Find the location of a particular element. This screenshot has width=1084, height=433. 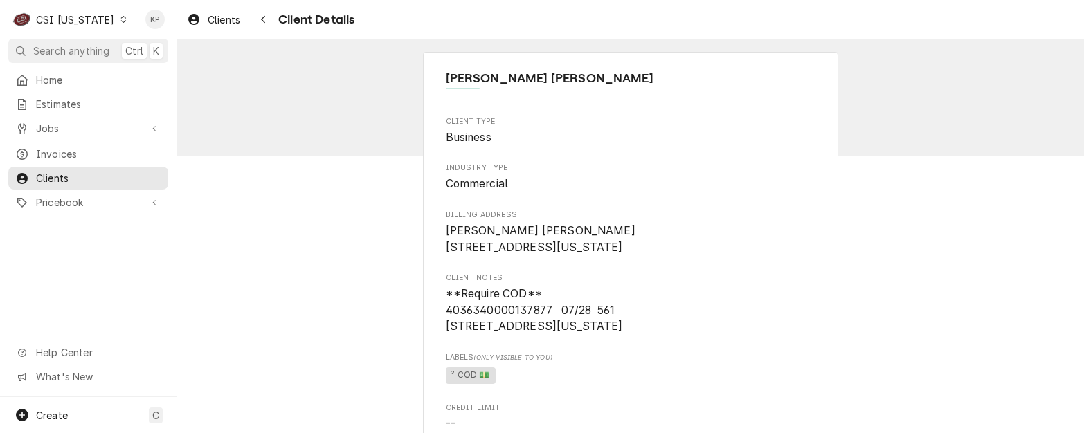

span: Business is located at coordinates (469, 137).